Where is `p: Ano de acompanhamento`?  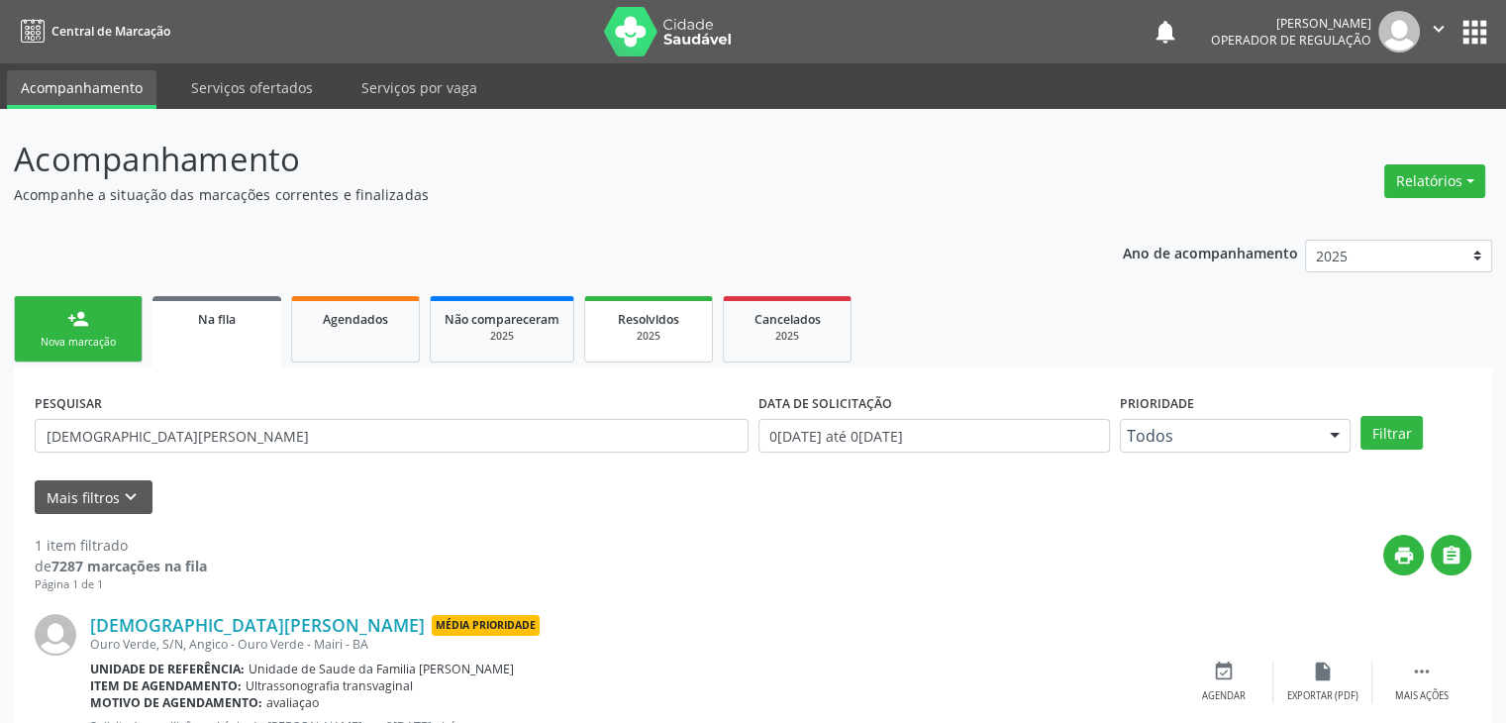 p: Ano de acompanhamento is located at coordinates (1210, 252).